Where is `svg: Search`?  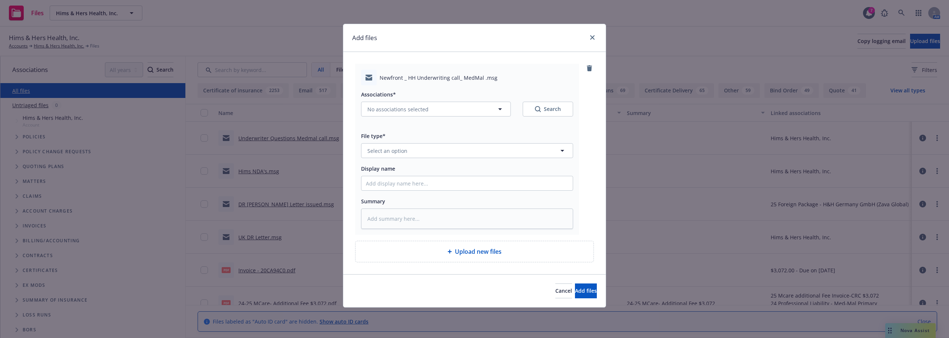
svg: Search is located at coordinates (538, 109).